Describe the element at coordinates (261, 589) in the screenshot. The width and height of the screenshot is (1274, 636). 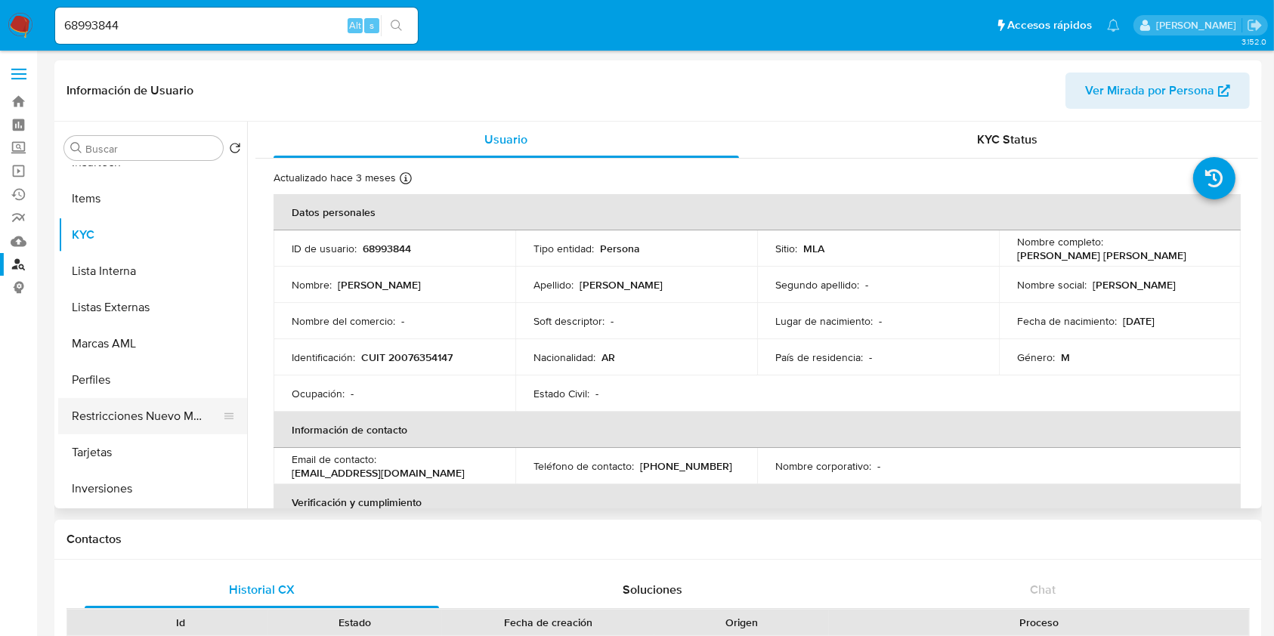
I see `span: Historial CX` at that location.